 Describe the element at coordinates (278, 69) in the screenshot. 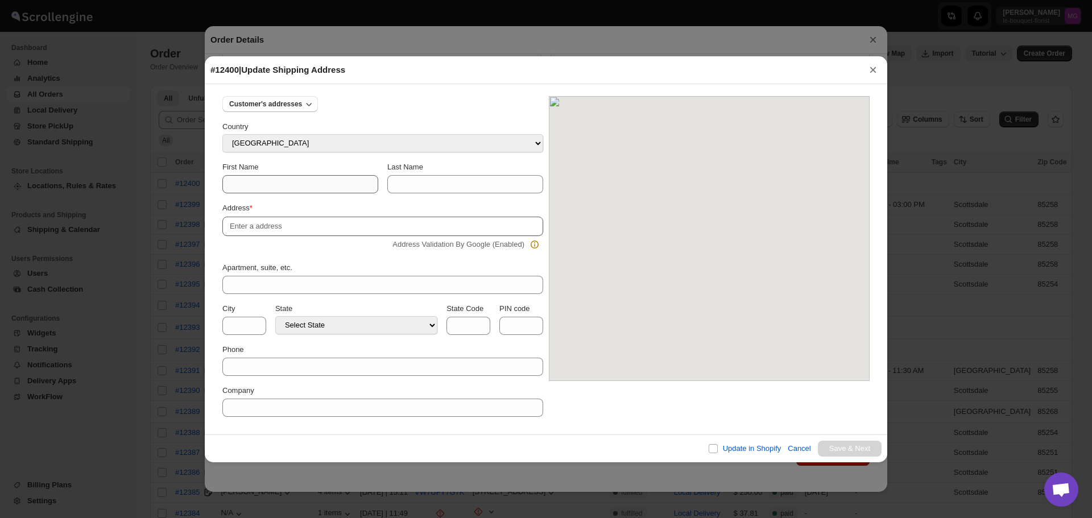

I see `span: #12400 | Update Shipping Address` at that location.